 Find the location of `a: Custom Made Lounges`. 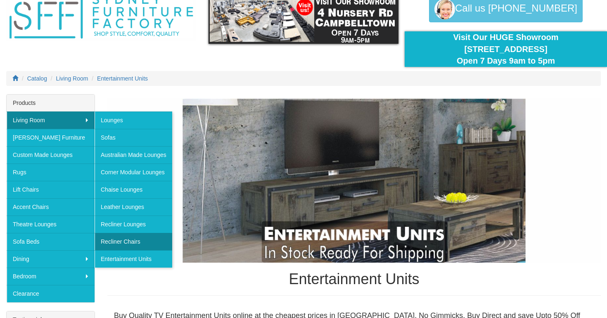

a: Custom Made Lounges is located at coordinates (50, 155).